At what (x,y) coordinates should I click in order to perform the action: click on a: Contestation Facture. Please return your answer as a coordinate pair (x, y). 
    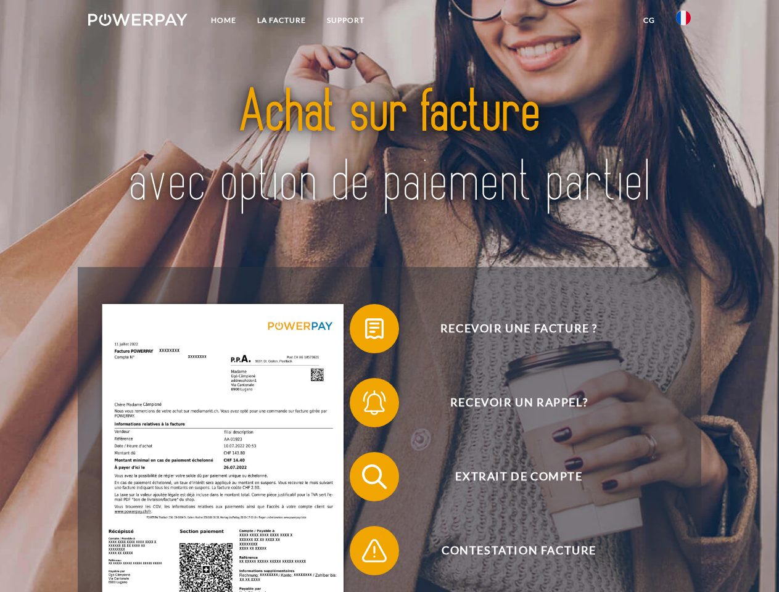
    Looking at the image, I should click on (510, 550).